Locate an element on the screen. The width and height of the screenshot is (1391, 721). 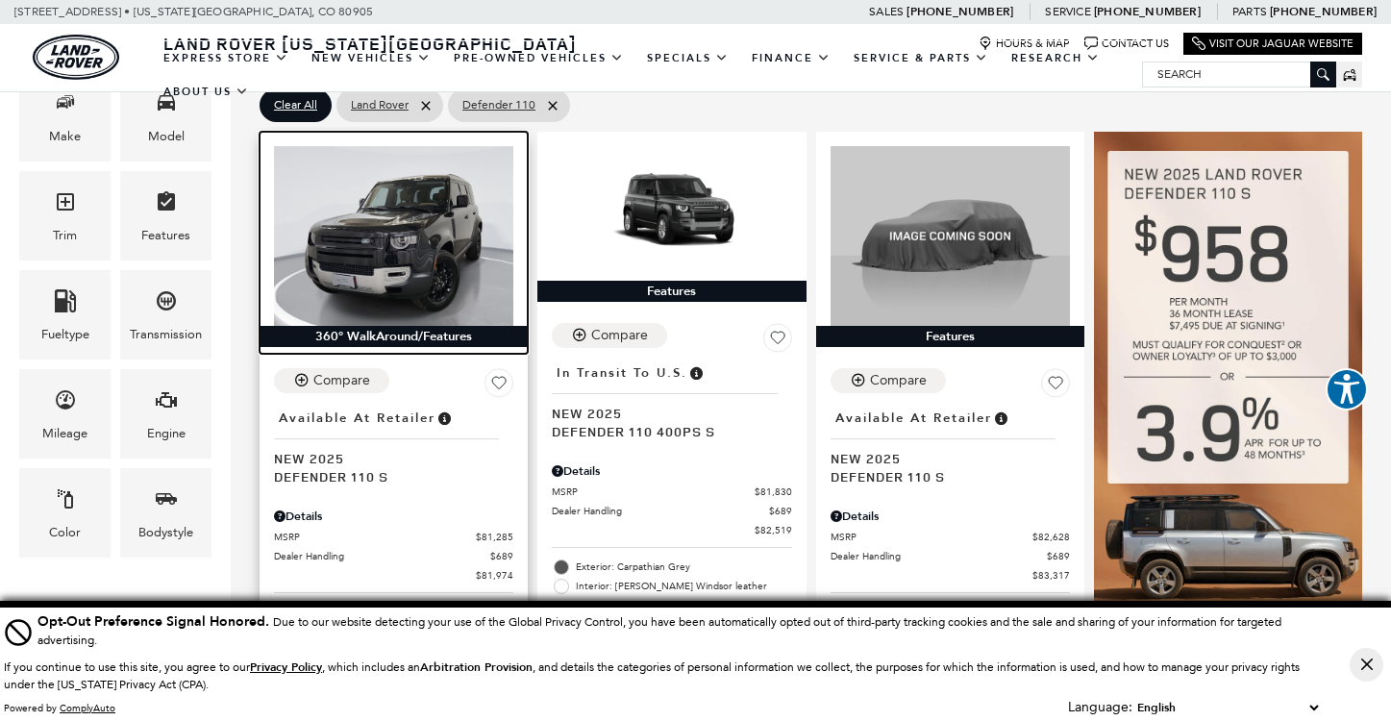
div: Powered by is located at coordinates (60, 708).